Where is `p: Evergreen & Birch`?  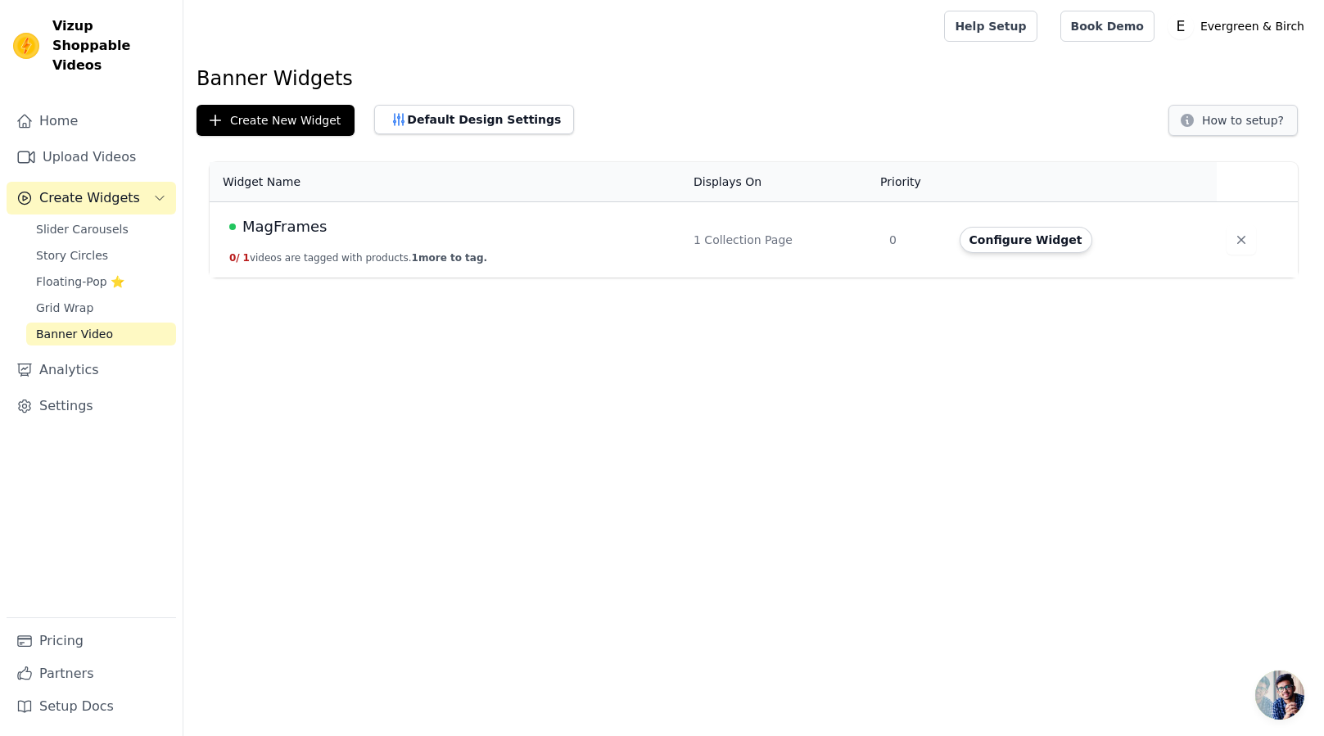 p: Evergreen & Birch is located at coordinates (1252, 26).